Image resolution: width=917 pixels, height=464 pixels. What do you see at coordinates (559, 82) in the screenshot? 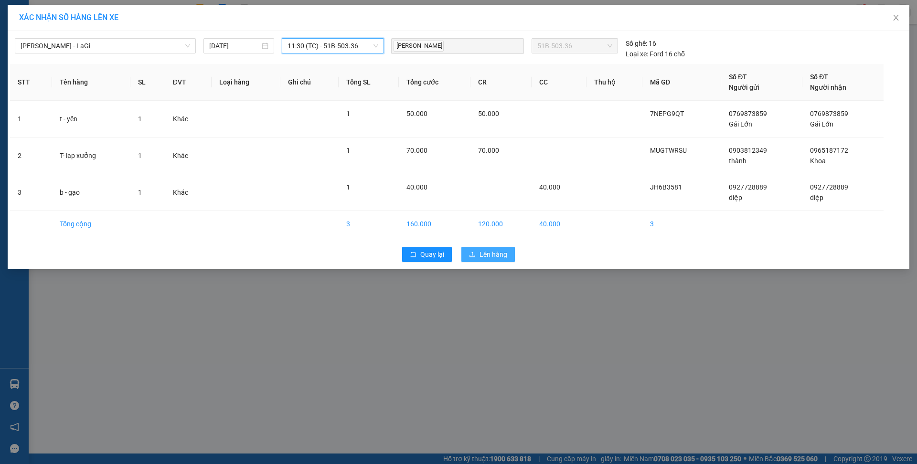
I see `th: CC` at bounding box center [559, 82].